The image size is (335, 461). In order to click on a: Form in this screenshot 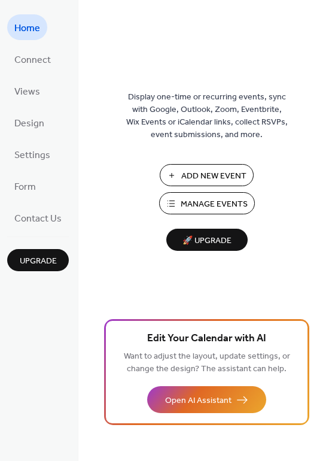, I will do `click(25, 185)`.